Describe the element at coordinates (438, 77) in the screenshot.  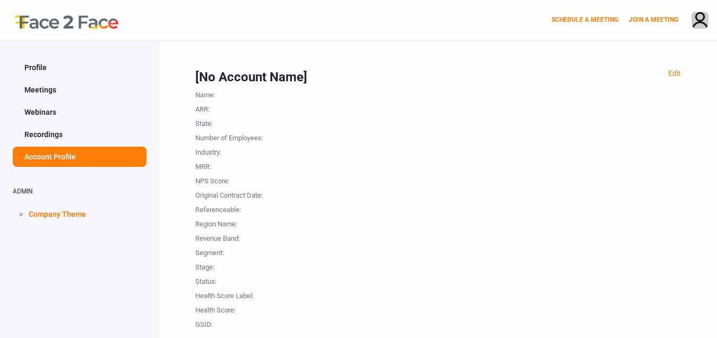
I see `div: [No Account Name]` at that location.